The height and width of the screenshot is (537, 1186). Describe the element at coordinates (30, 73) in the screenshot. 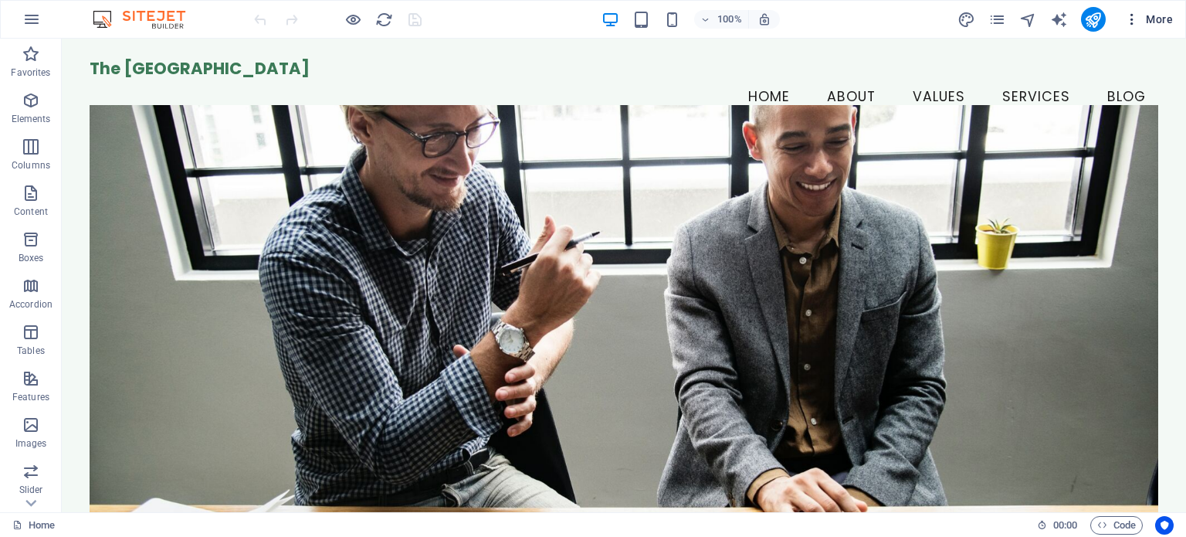

I see `p: Favorites` at that location.